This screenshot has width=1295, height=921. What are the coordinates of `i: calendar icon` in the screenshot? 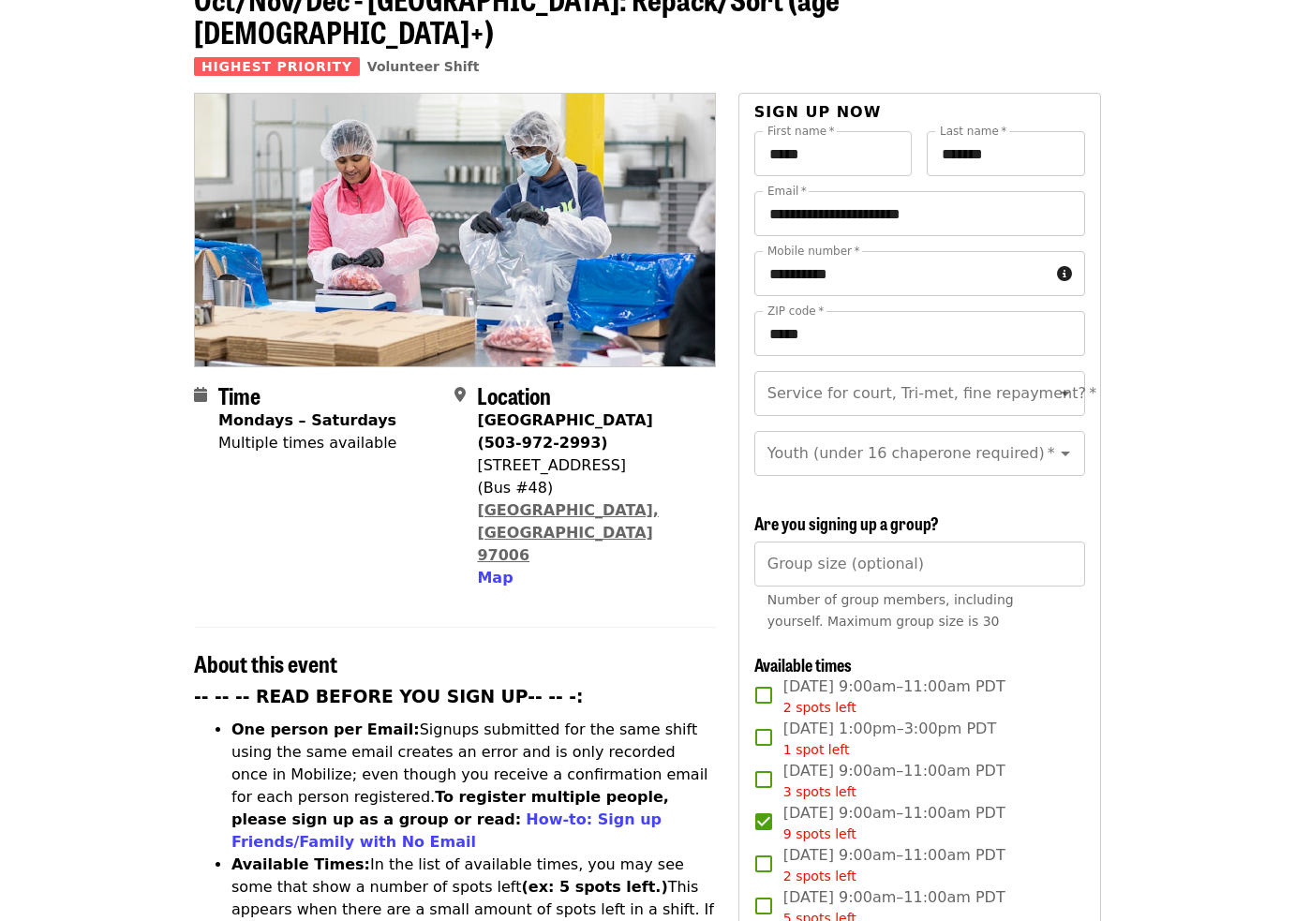 It's located at (201, 395).